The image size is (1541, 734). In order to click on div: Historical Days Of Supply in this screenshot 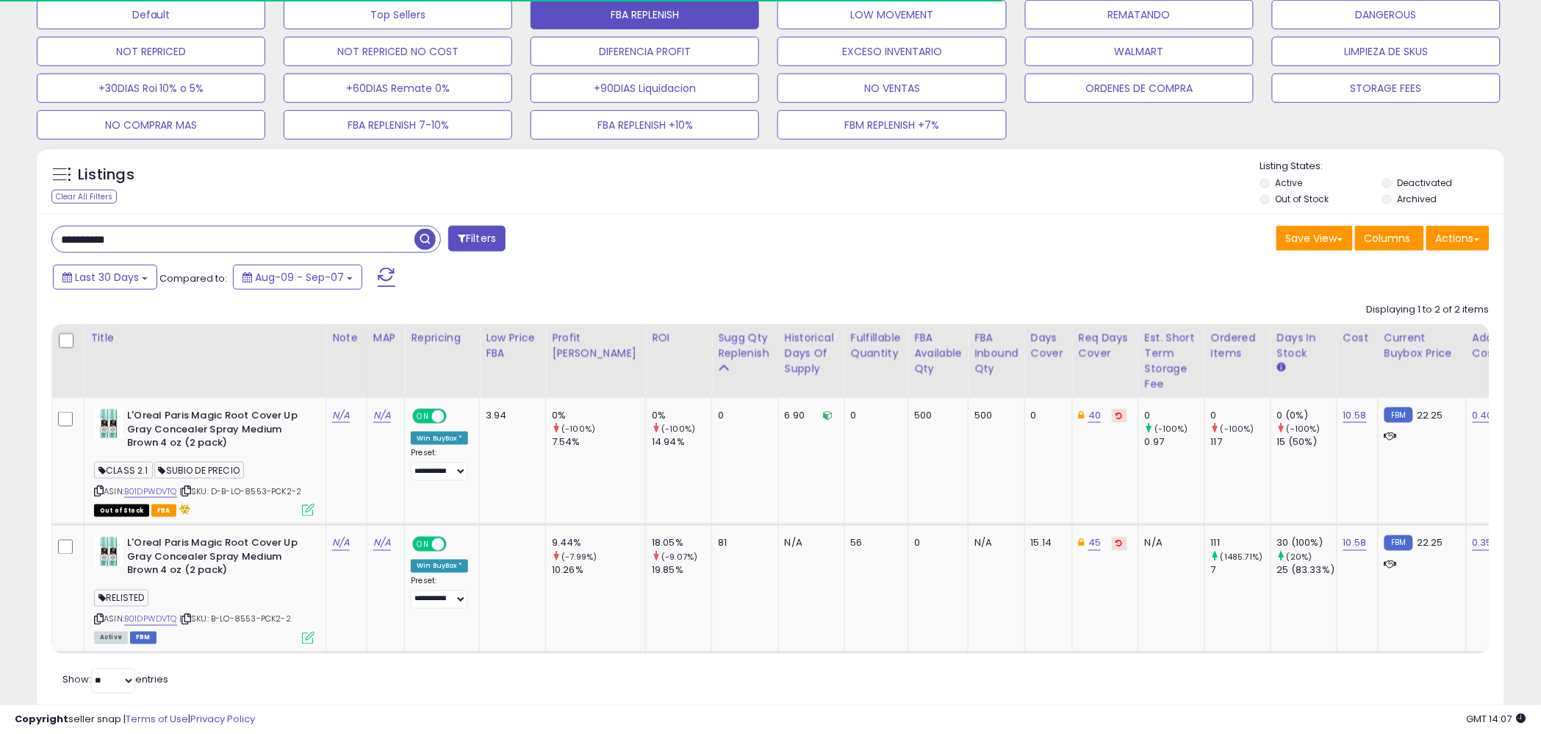, I will do `click(811, 353)`.